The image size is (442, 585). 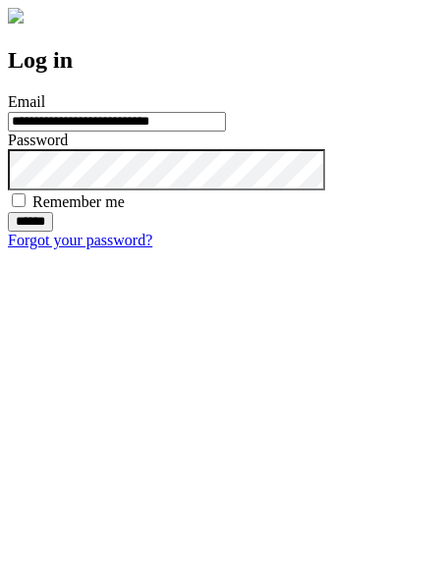 I want to click on label: Email, so click(x=27, y=101).